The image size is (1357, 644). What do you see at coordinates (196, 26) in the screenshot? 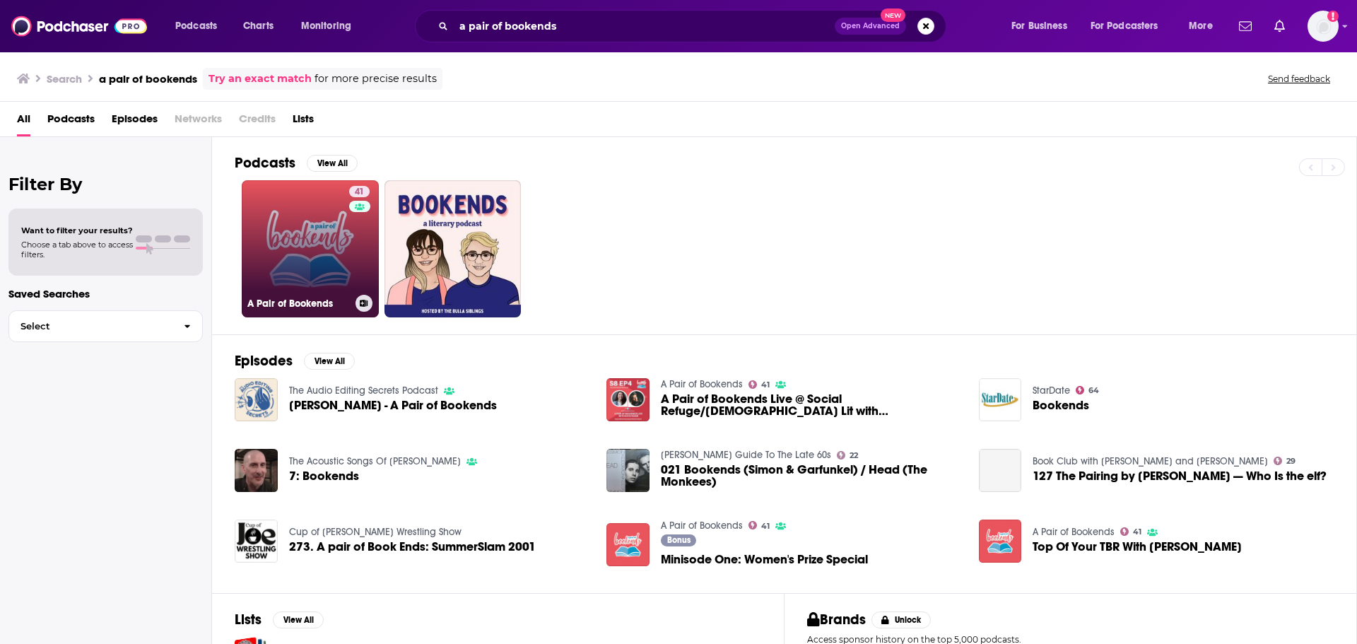
I see `span: Podcasts` at bounding box center [196, 26].